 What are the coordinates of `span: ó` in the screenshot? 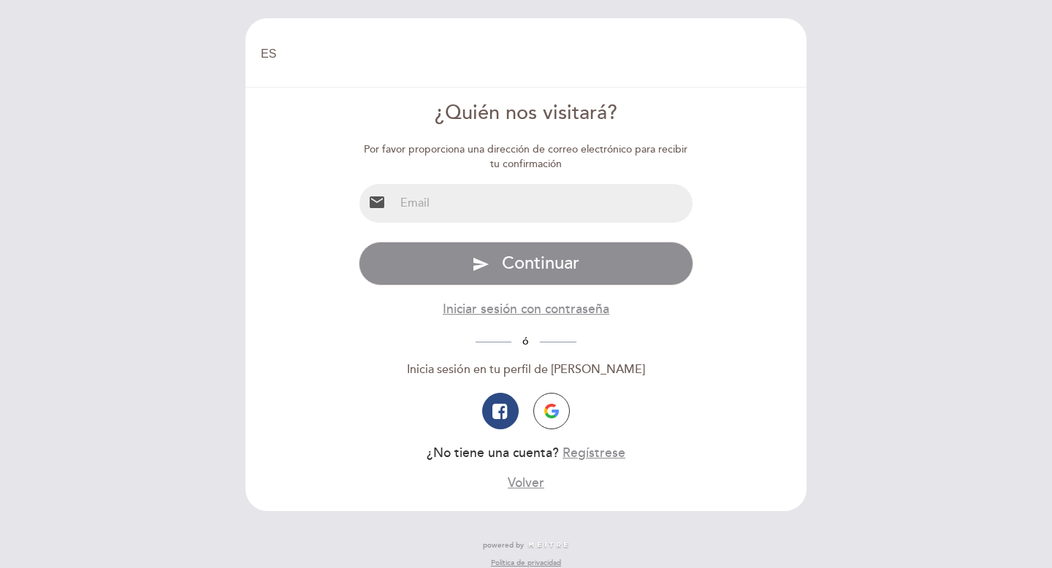 It's located at (525, 341).